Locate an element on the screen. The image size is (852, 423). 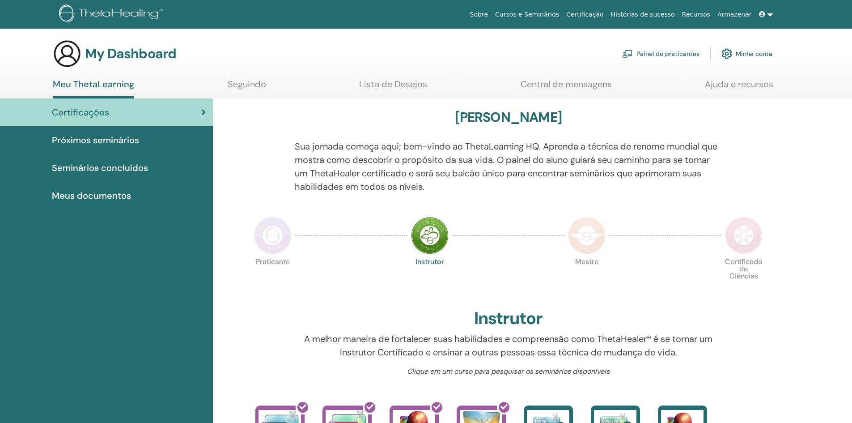
a: Histórias de sucesso is located at coordinates (643, 14).